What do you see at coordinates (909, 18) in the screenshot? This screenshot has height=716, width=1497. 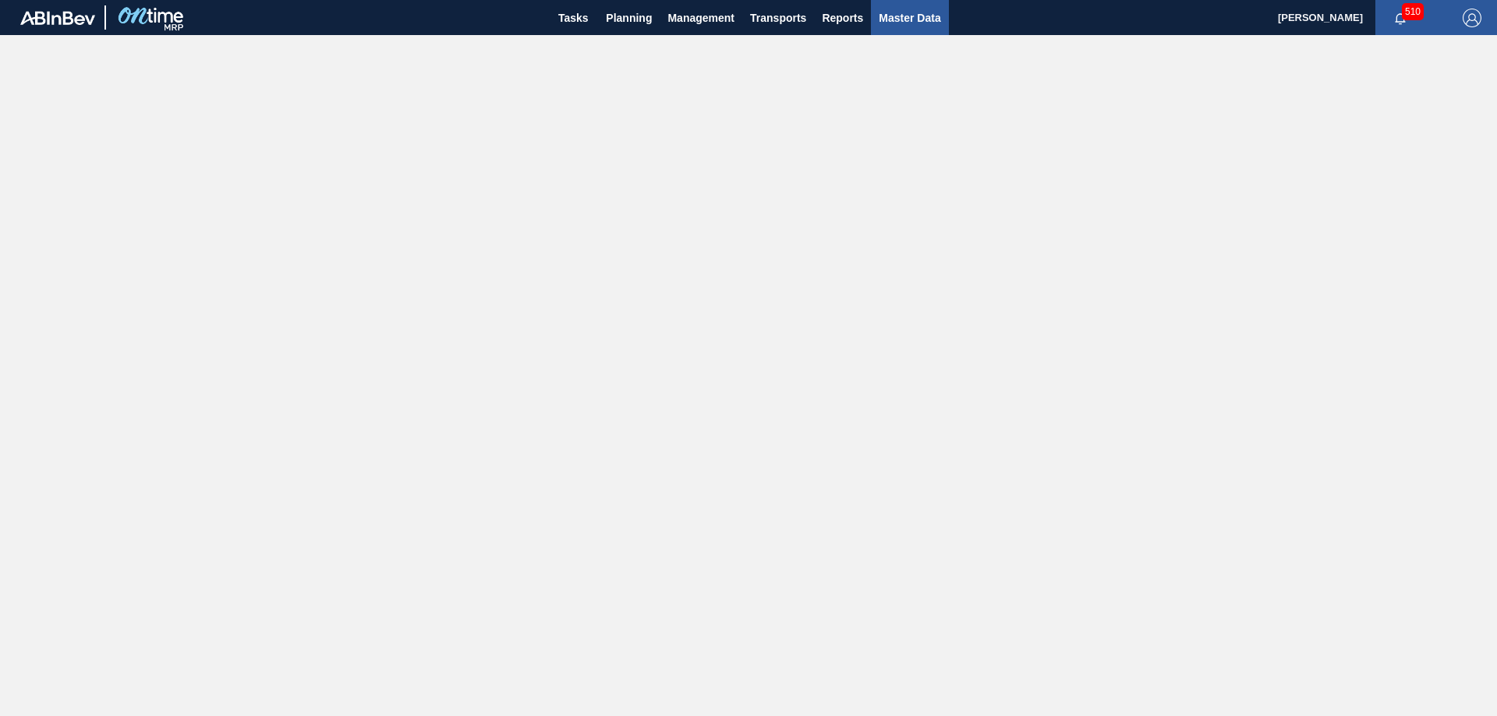 I see `span: Master Data` at bounding box center [909, 18].